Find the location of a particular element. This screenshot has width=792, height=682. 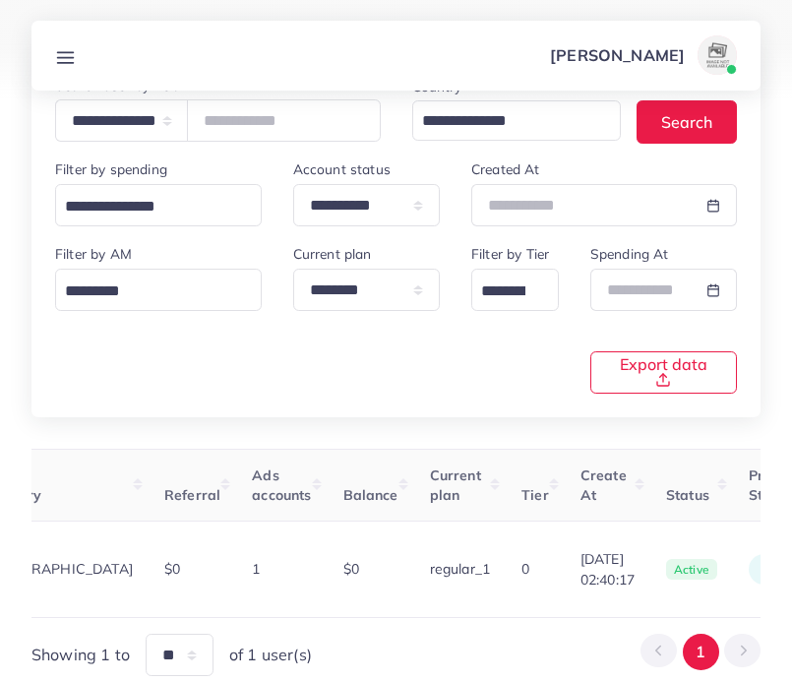

span: 1 is located at coordinates (256, 569).